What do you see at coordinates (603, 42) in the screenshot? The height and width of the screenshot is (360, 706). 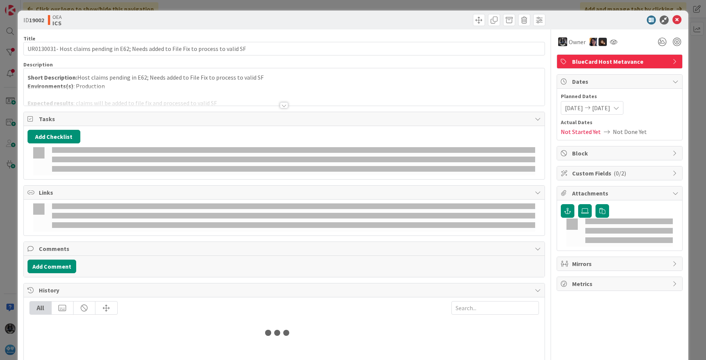 I see `img: ZB` at bounding box center [603, 42].